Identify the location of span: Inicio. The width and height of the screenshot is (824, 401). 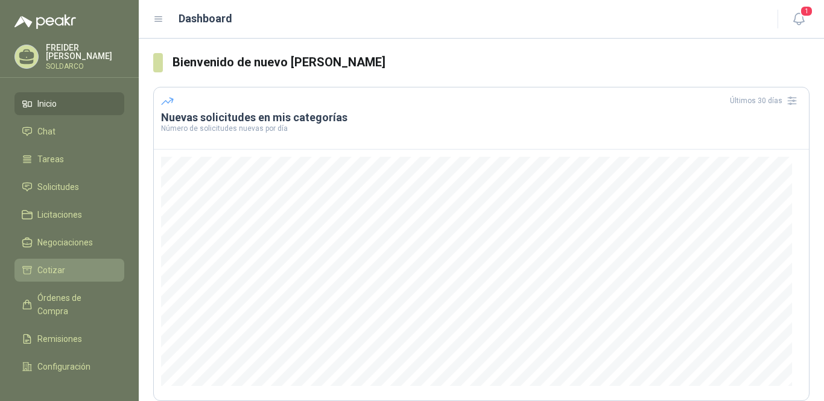
(47, 104).